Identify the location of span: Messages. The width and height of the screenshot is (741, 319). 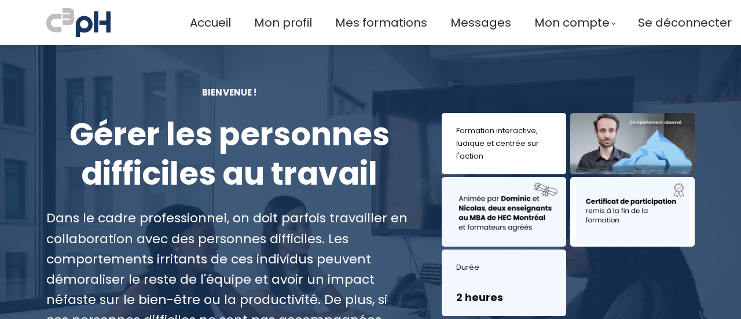
(480, 23).